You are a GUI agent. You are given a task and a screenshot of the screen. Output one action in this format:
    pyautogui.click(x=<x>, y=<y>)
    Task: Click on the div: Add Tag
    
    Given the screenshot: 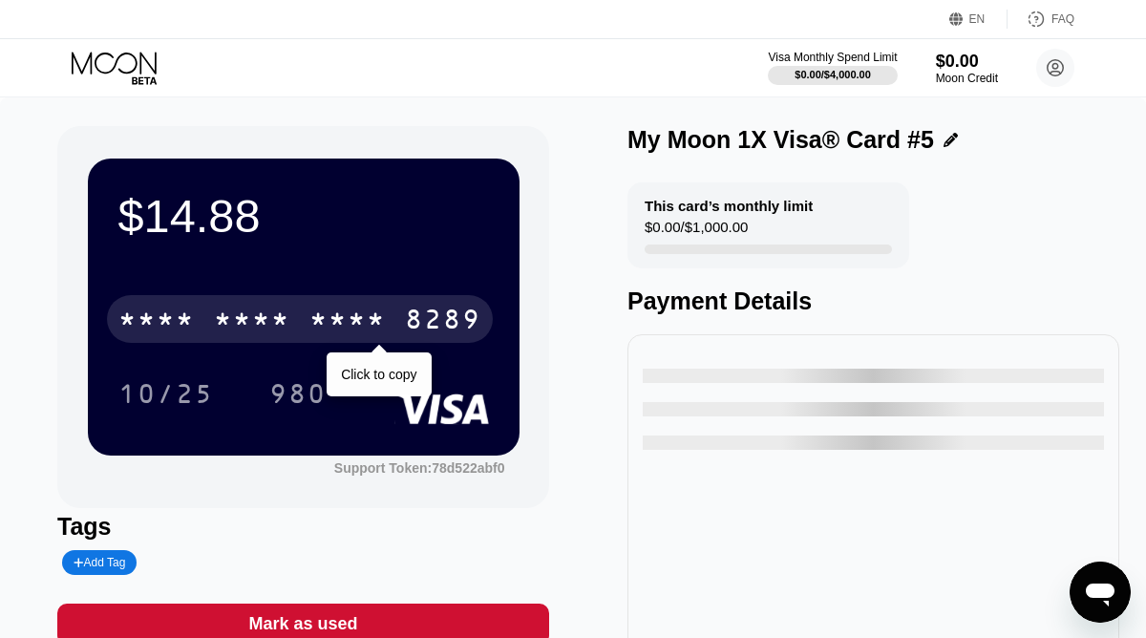 What is the action you would take?
    pyautogui.click(x=99, y=562)
    